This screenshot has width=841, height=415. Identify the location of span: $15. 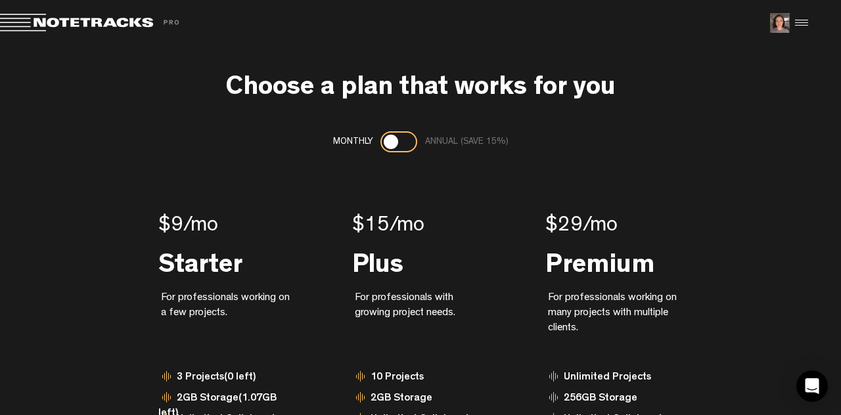
(371, 227).